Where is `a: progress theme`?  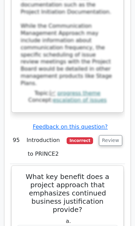 a: progress theme is located at coordinates (79, 93).